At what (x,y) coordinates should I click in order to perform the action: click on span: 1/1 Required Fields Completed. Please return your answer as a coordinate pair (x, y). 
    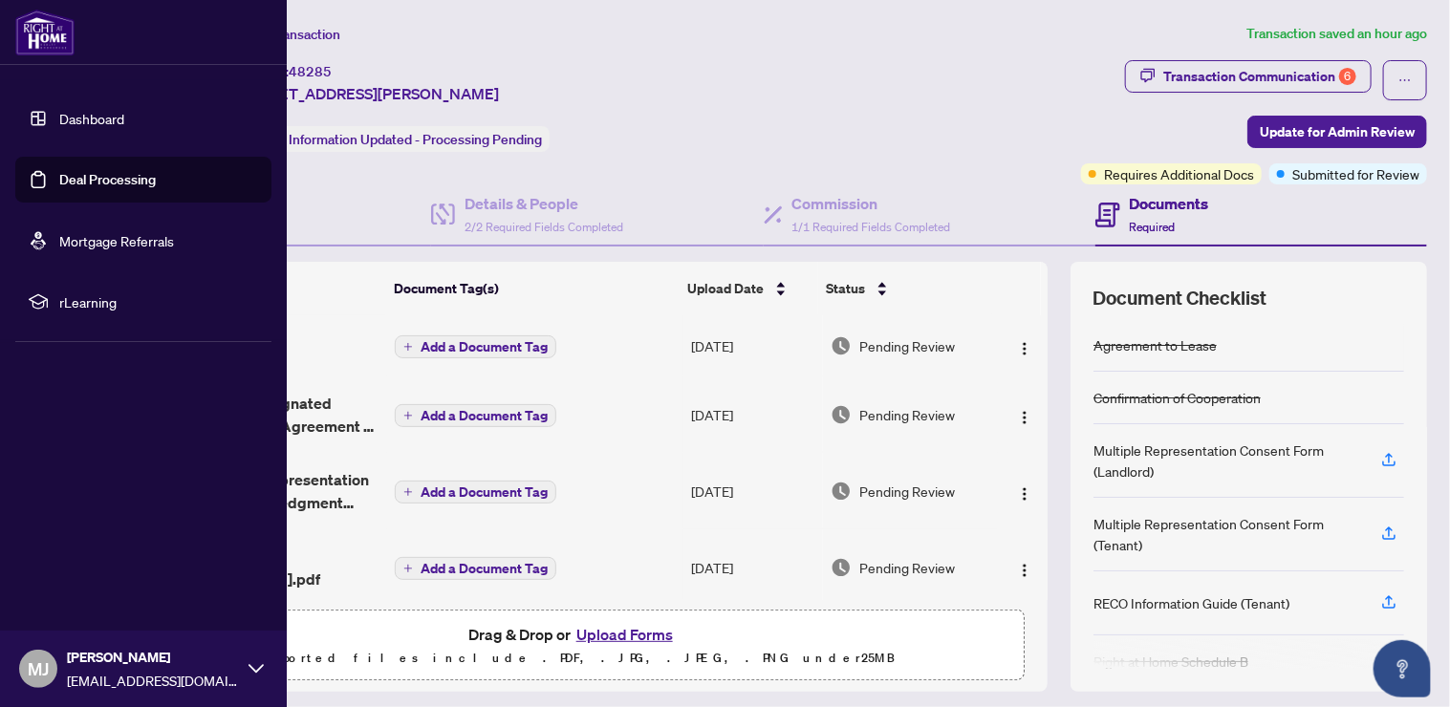
    Looking at the image, I should click on (872, 227).